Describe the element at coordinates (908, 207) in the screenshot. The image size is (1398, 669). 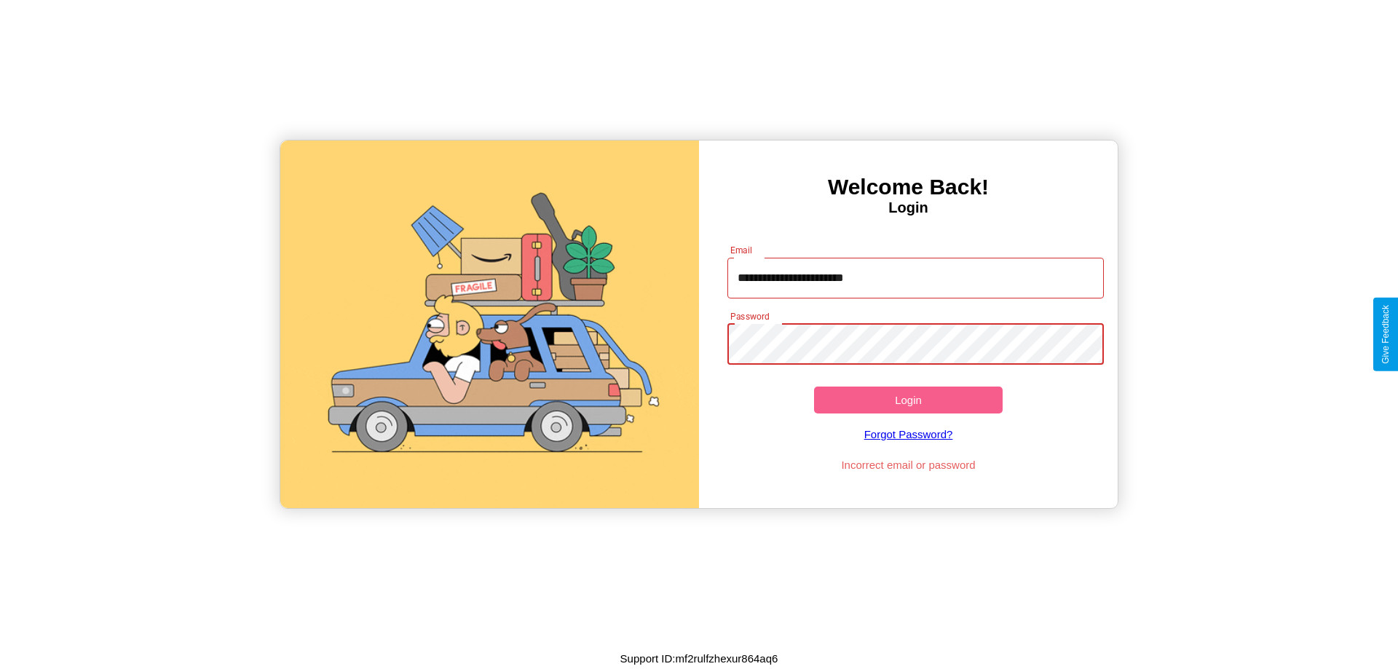
I see `h4: Login` at that location.